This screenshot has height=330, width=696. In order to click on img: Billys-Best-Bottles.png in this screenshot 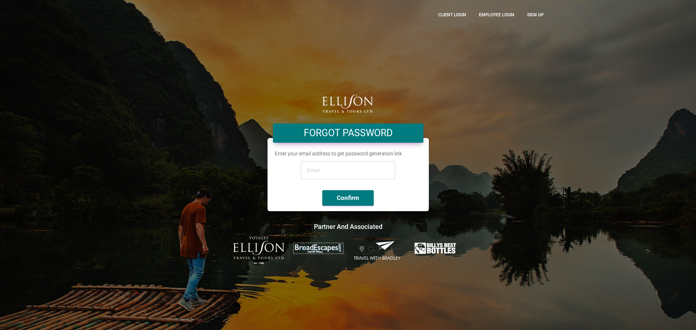, I will do `click(437, 248)`.